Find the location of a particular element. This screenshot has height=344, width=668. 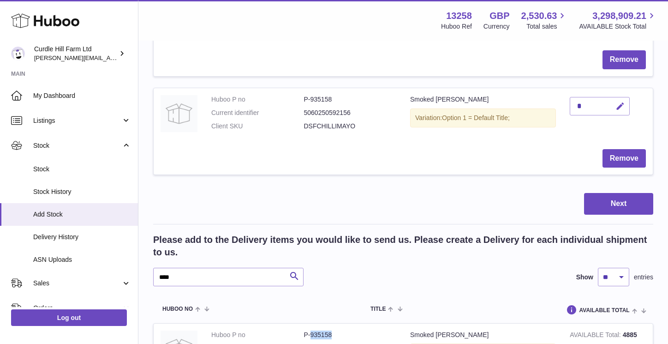

a: 3,298,909.21 AVAILABLE Stock Total is located at coordinates (618, 20).